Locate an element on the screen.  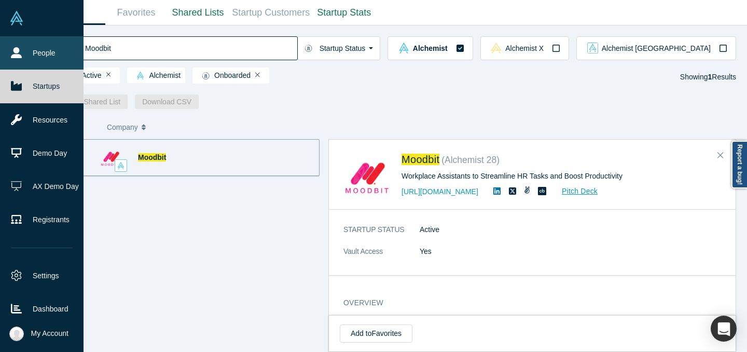
strong: 1 is located at coordinates (711, 77).